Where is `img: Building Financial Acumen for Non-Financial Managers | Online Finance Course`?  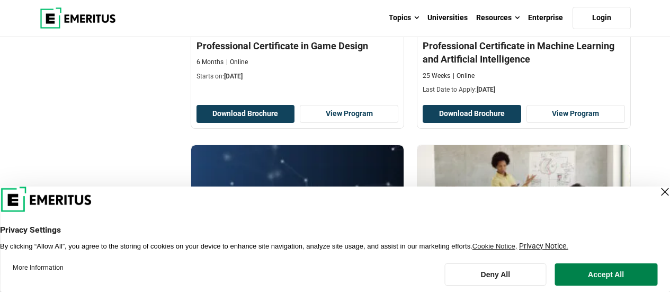
img: Building Financial Acumen for Non-Financial Managers | Online Finance Course is located at coordinates (298, 198).